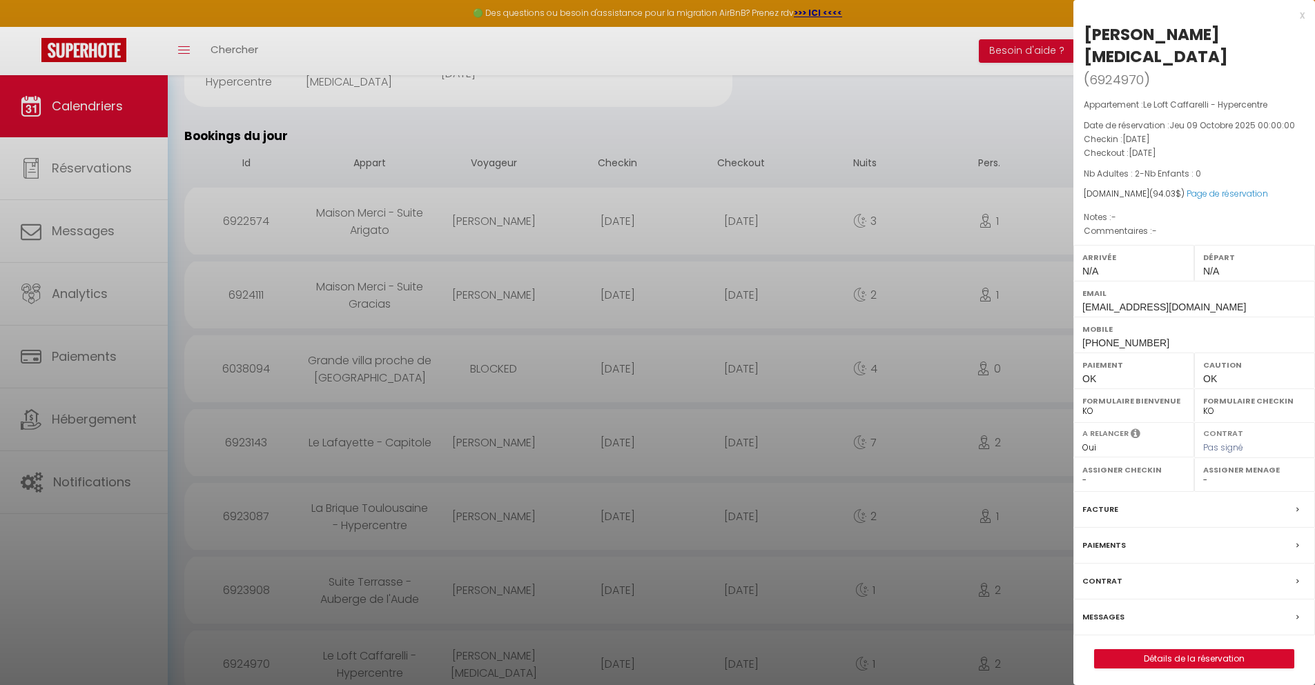 The image size is (1315, 685). What do you see at coordinates (1232, 125) in the screenshot?
I see `span: Jeu 09 Octobre 2025 00:00:00` at bounding box center [1232, 125].